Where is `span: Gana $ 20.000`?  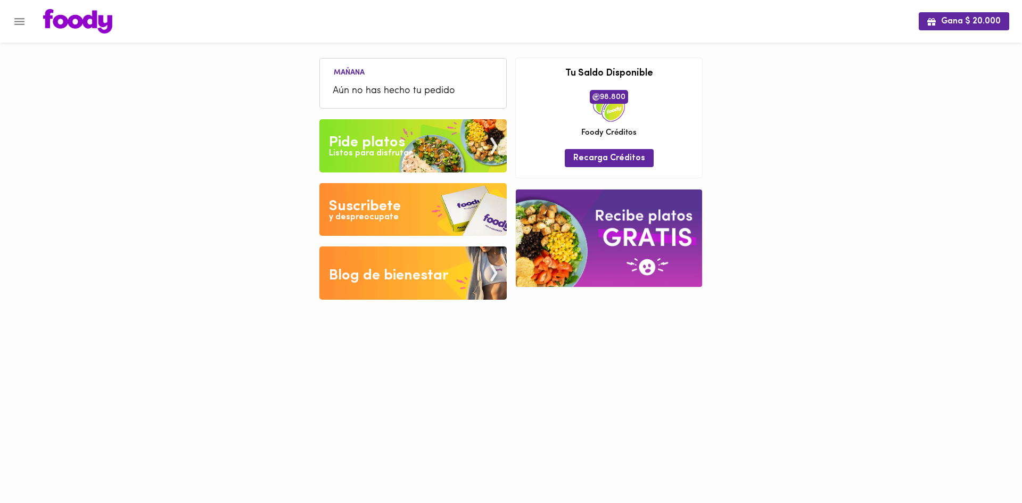
span: Gana $ 20.000 is located at coordinates (964, 21).